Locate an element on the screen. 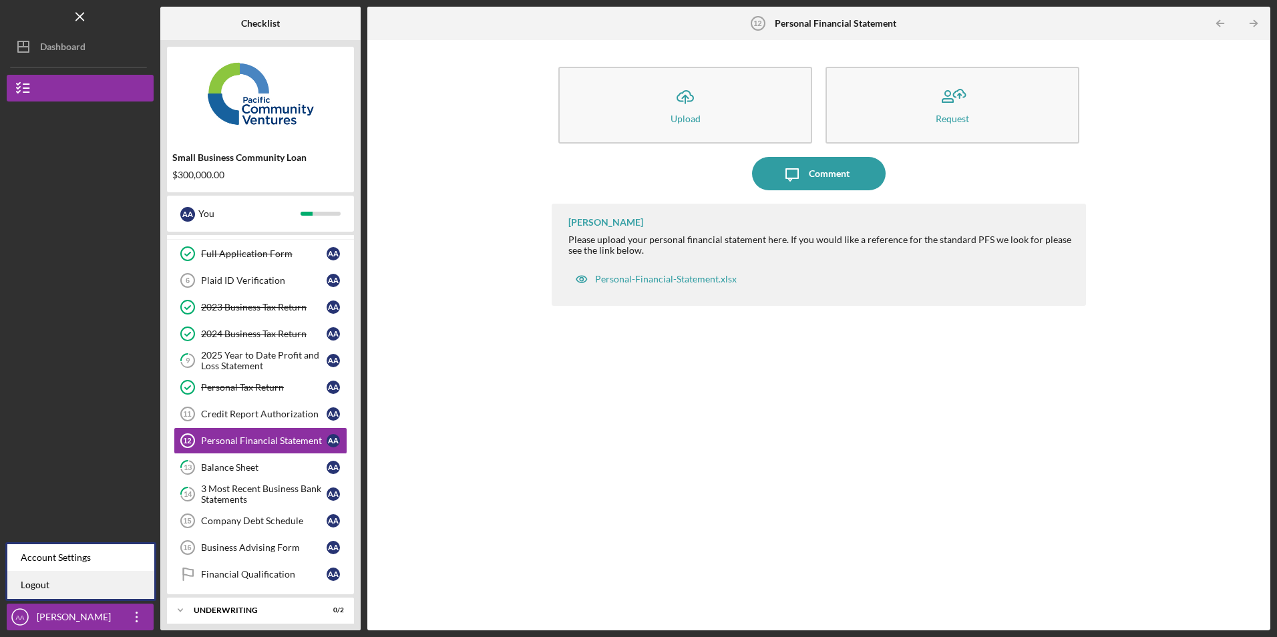 This screenshot has width=1277, height=637. tspan: 6 is located at coordinates (188, 281).